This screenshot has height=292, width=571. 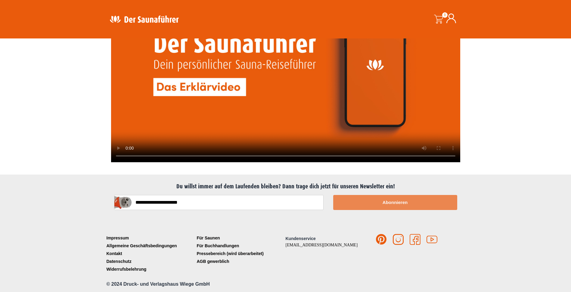 What do you see at coordinates (240, 254) in the screenshot?
I see `a: Pressebereich (wird überarbeitet)` at bounding box center [240, 254].